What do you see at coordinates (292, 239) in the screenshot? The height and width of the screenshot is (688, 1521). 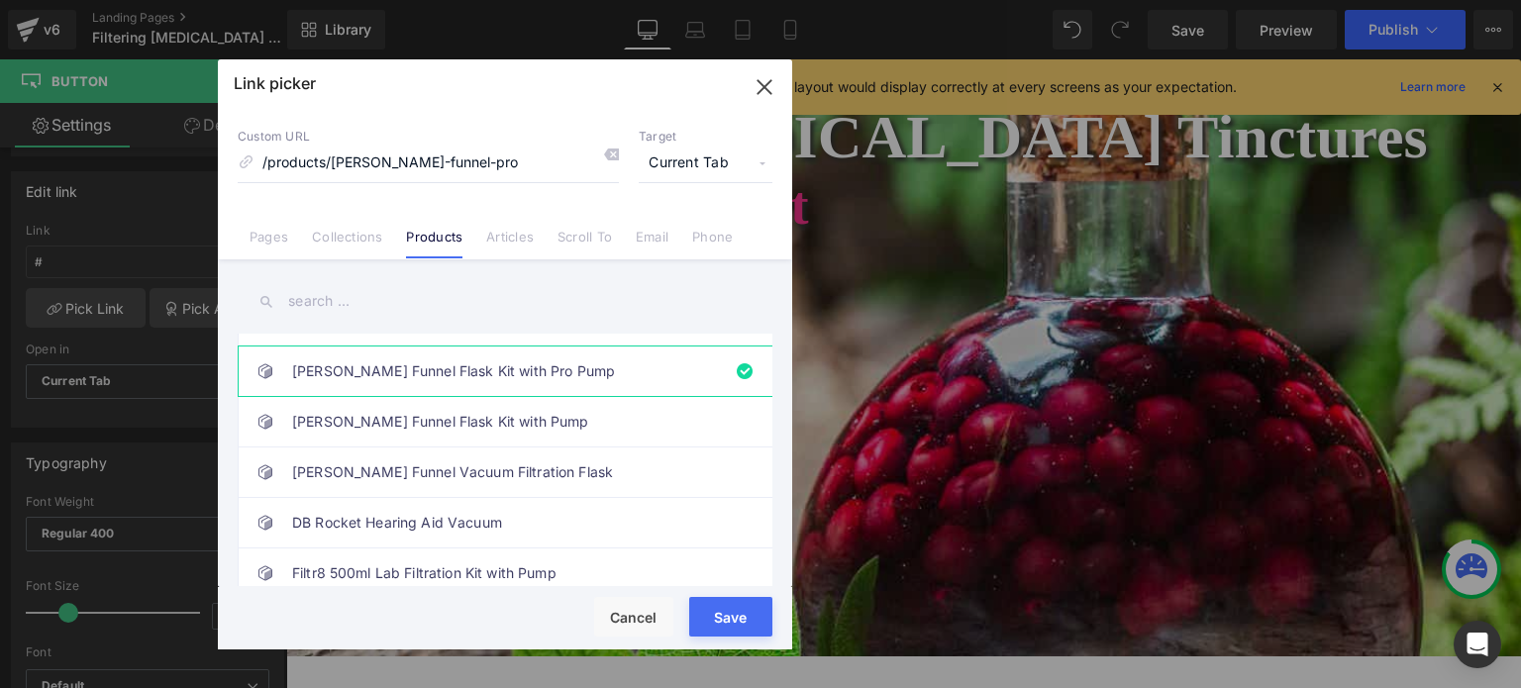 I see `span: Buy a Filtration Kit` at bounding box center [292, 239].